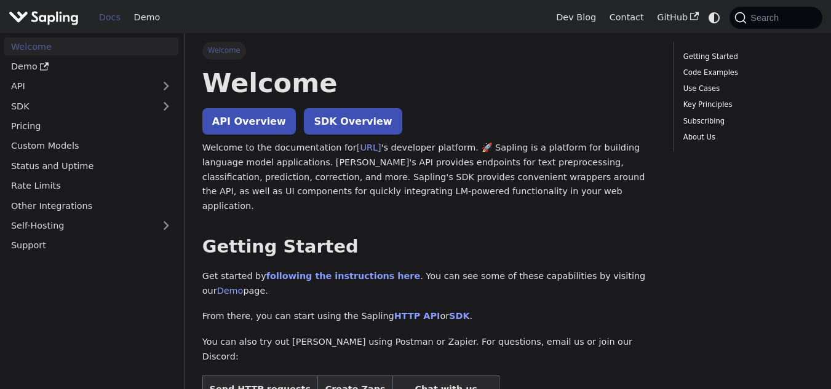 The width and height of the screenshot is (831, 389). What do you see at coordinates (746, 73) in the screenshot?
I see `a: Code Examples` at bounding box center [746, 73].